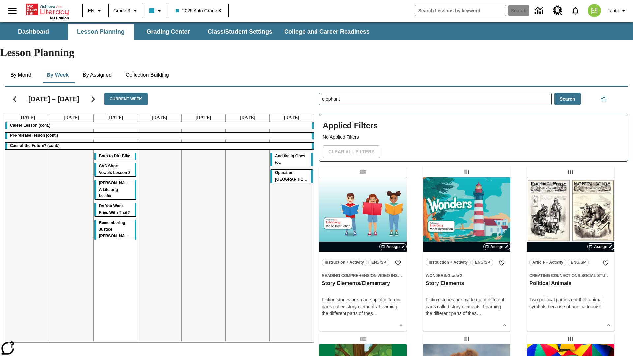  What do you see at coordinates (436, 276) in the screenshot?
I see `span: Wonders` at bounding box center [436, 276].